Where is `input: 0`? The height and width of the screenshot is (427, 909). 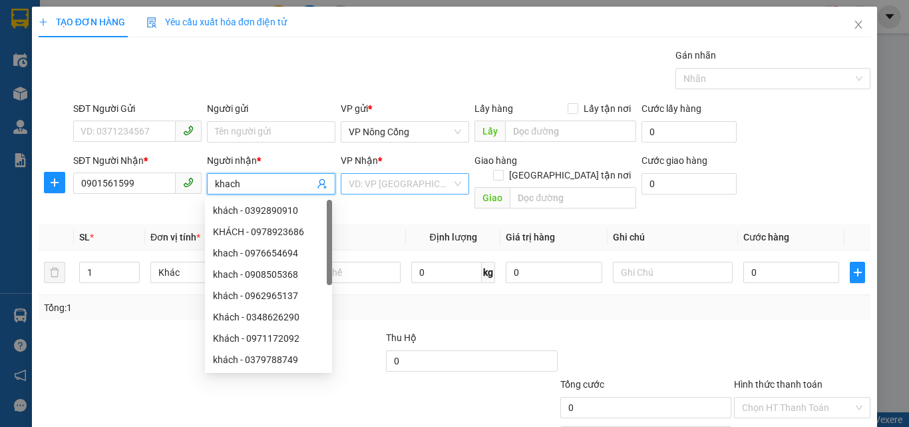
input: 0 is located at coordinates (554, 272).